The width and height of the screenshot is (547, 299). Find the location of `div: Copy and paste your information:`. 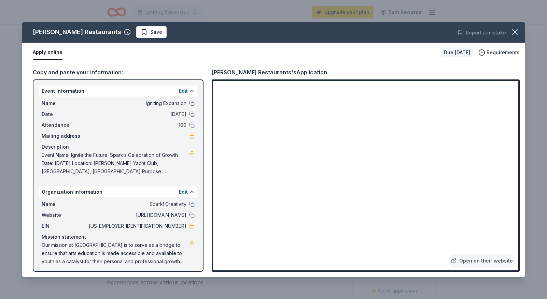

div: Copy and paste your information: is located at coordinates (118, 72).